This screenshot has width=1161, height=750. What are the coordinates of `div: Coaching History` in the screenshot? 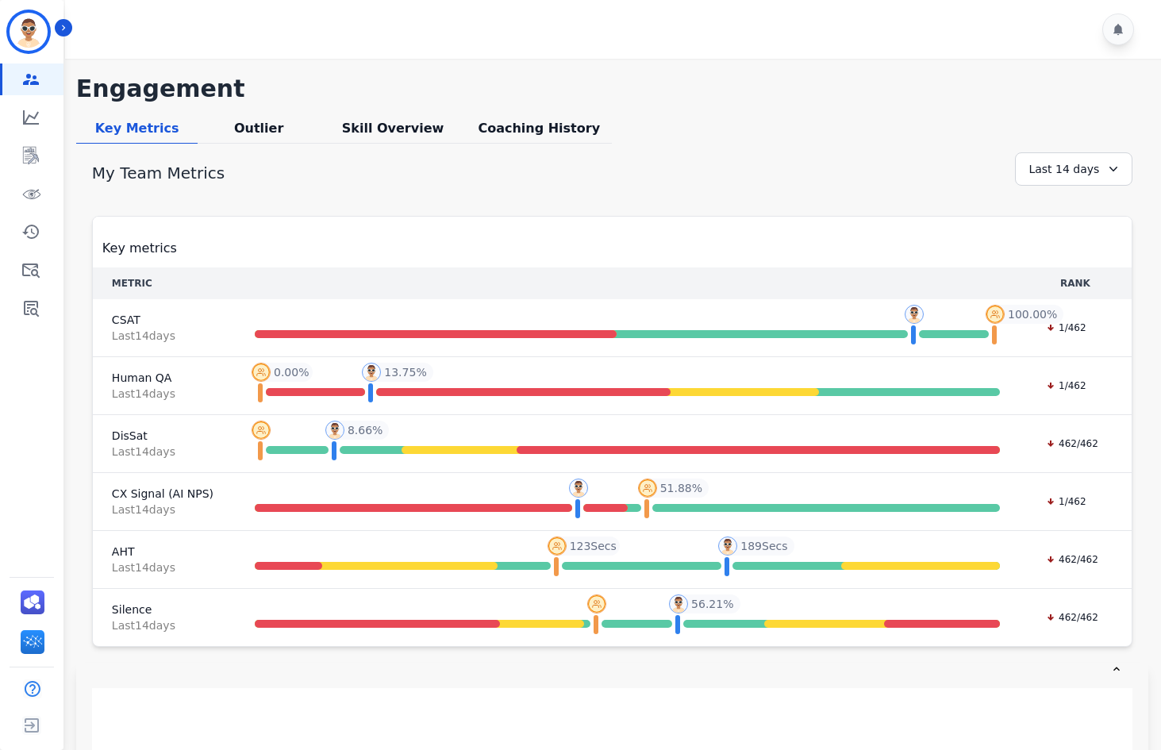 It's located at (539, 131).